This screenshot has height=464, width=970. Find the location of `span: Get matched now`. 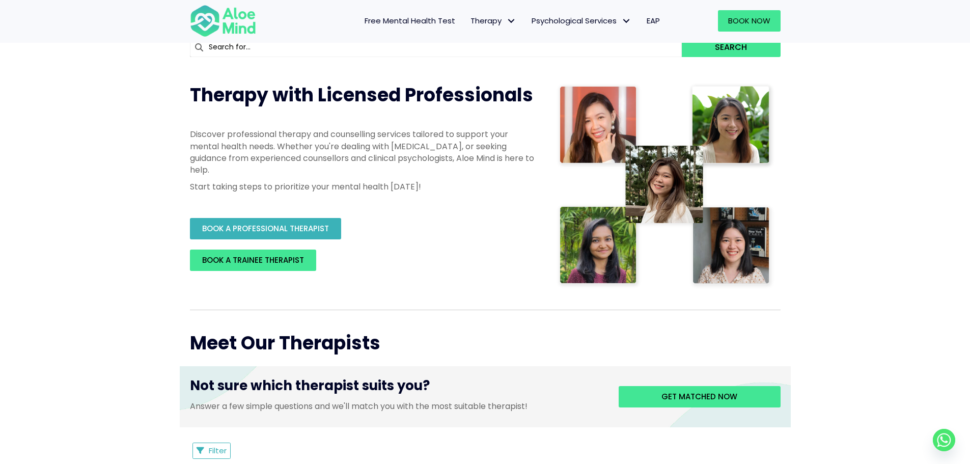

span: Get matched now is located at coordinates (699, 396).